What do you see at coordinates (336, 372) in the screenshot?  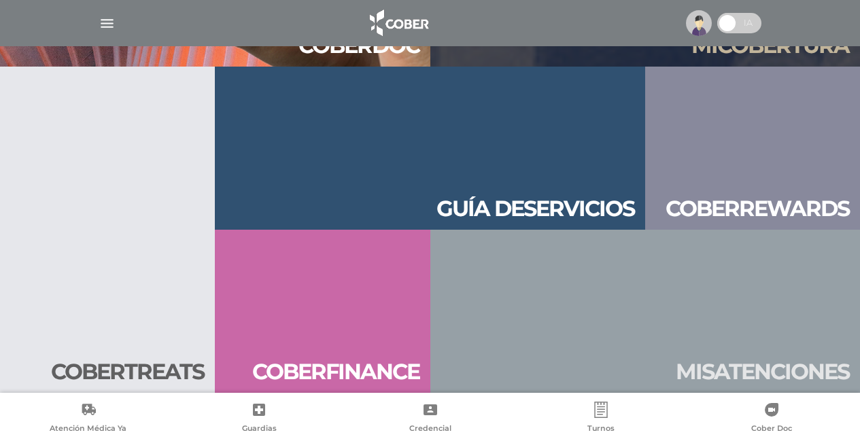 I see `h2: Cober finan ce` at bounding box center [336, 372].